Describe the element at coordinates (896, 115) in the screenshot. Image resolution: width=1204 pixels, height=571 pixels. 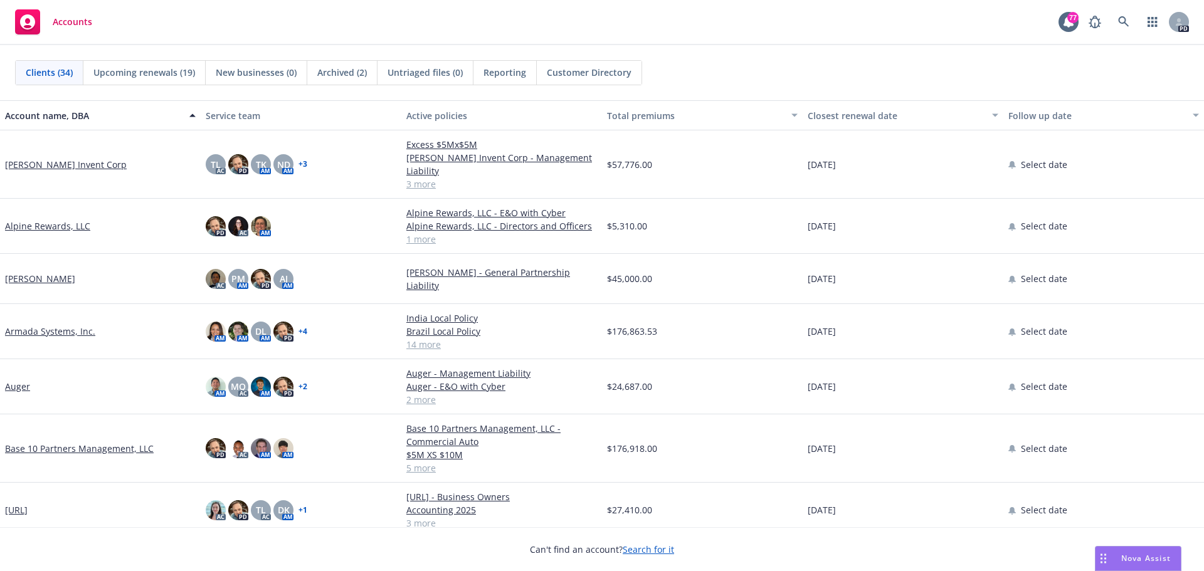
I see `div: Closest renewal date` at that location.